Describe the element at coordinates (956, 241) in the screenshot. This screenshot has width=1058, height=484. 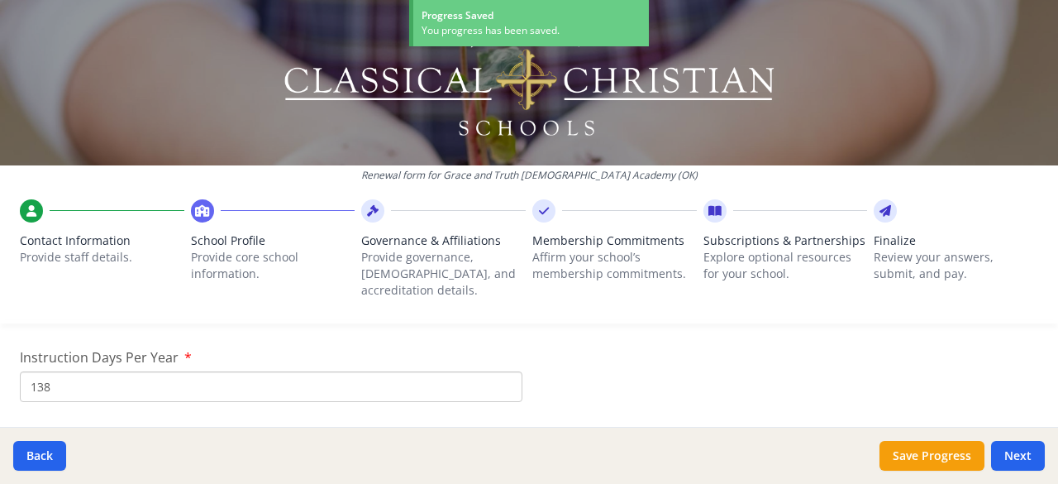
I see `span: Finalize` at that location.